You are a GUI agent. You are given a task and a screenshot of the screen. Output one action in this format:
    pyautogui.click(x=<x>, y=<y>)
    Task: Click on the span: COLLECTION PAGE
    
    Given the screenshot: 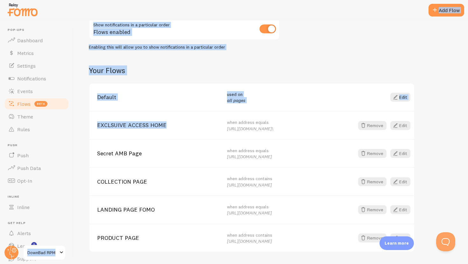 What is the action you would take?
    pyautogui.click(x=158, y=182)
    